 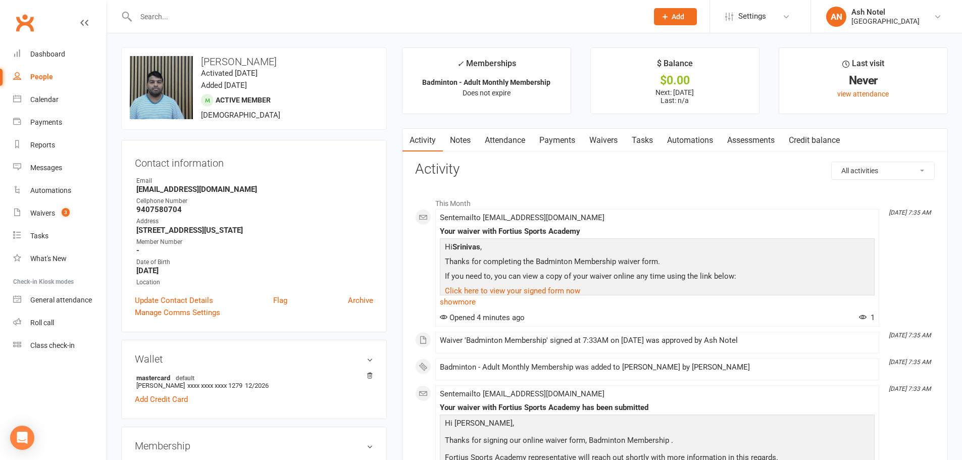 I want to click on div: People, so click(x=41, y=77).